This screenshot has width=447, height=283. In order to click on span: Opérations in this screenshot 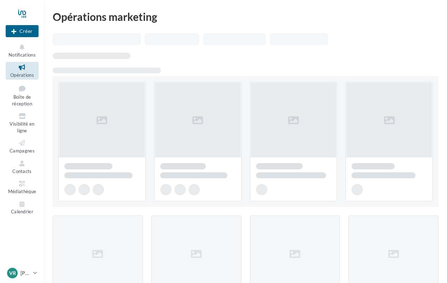, I will do `click(22, 75)`.